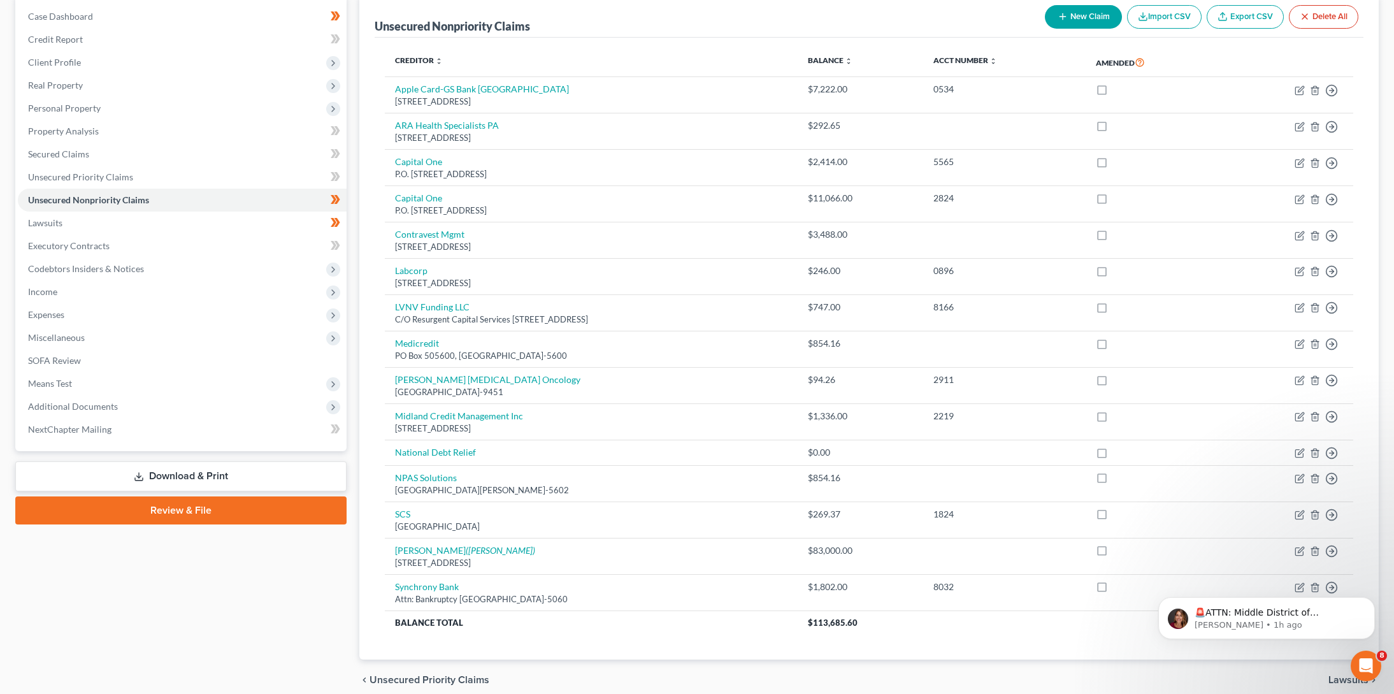 This screenshot has height=694, width=1394. Describe the element at coordinates (830, 60) in the screenshot. I see `a: Balance unfold_more` at that location.